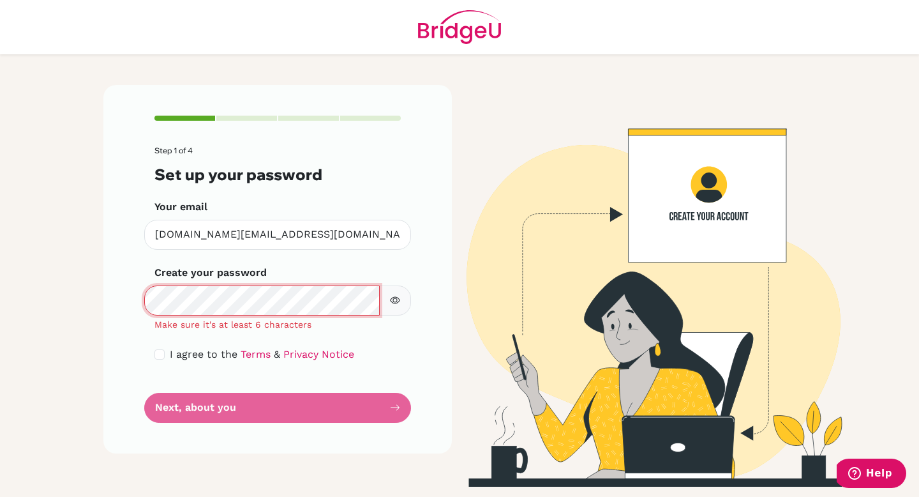 The width and height of the screenshot is (919, 497). I want to click on span: I agree to the, so click(204, 354).